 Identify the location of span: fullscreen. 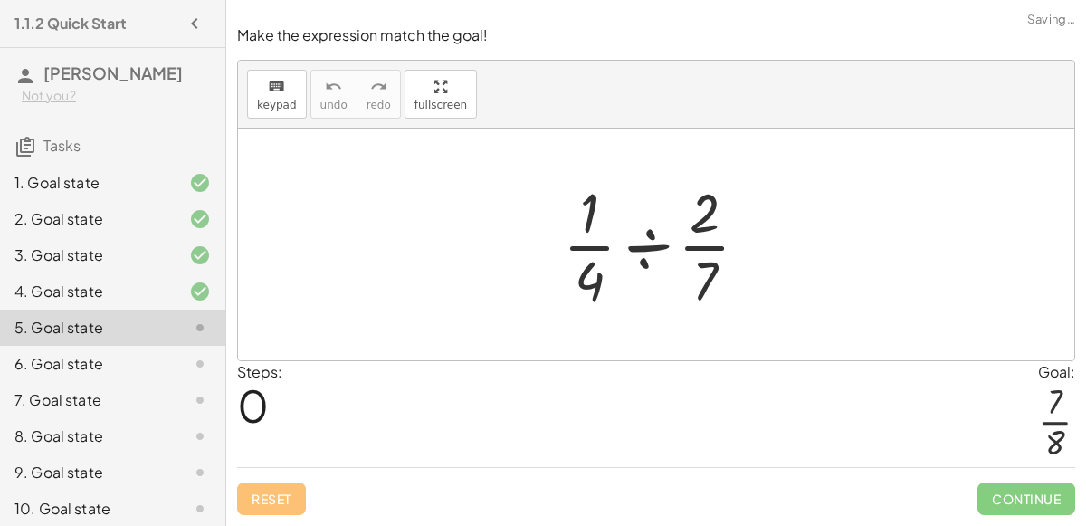
(441, 105).